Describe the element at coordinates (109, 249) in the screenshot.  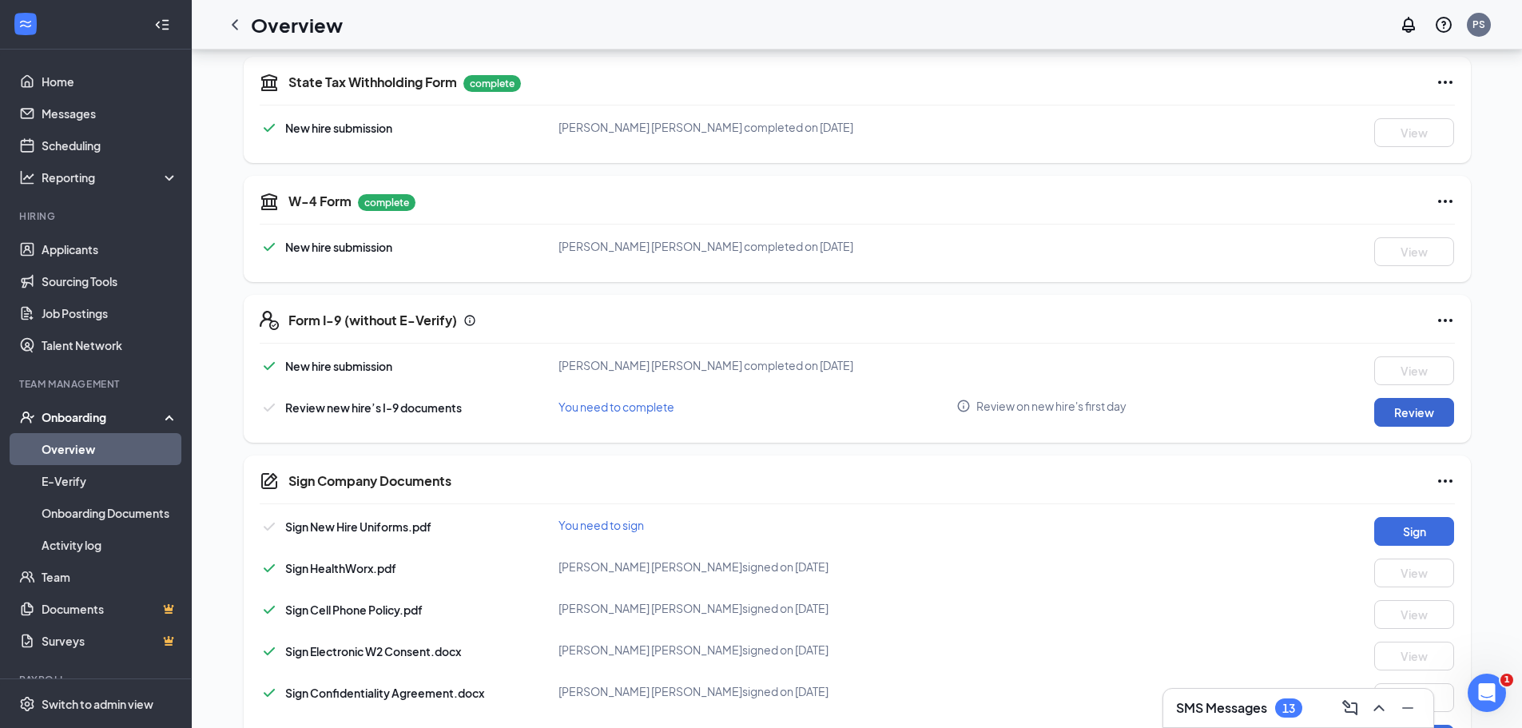
I see `a: Applicants` at that location.